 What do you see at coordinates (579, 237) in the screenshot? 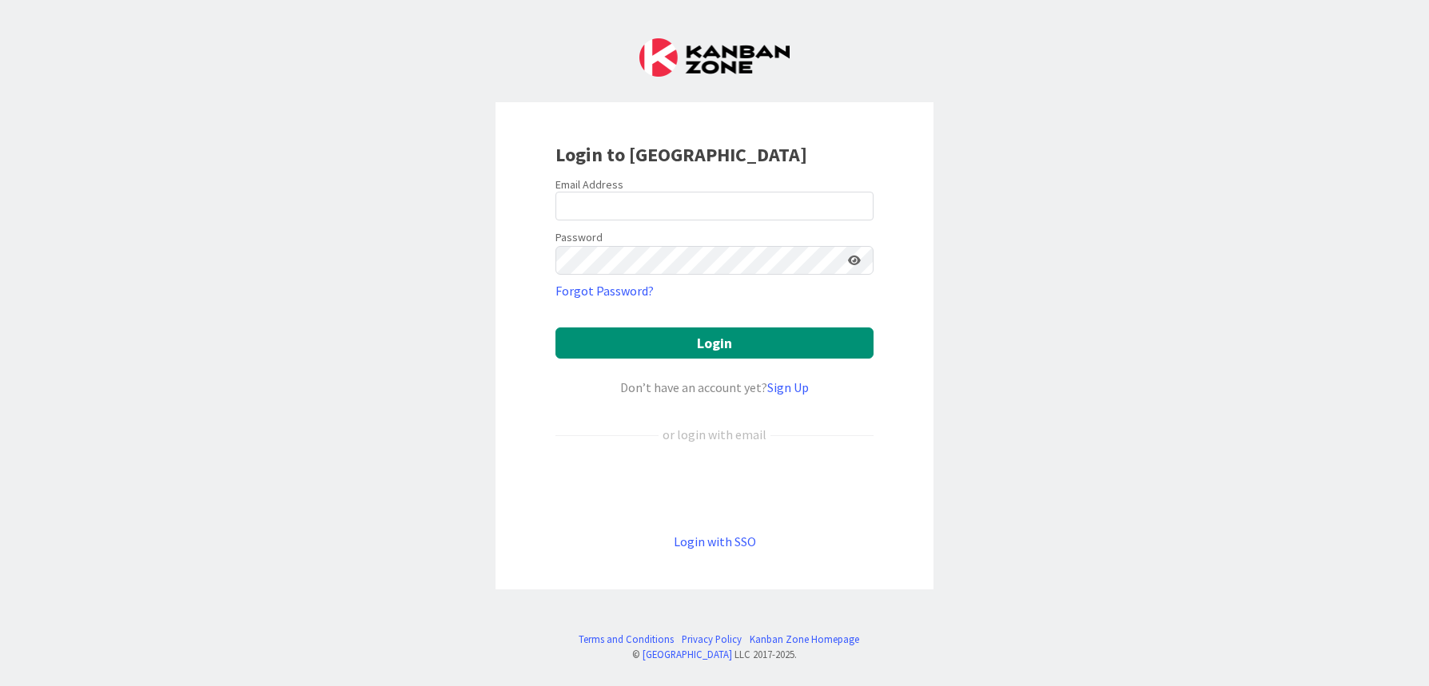
I see `label: Password` at bounding box center [579, 237].